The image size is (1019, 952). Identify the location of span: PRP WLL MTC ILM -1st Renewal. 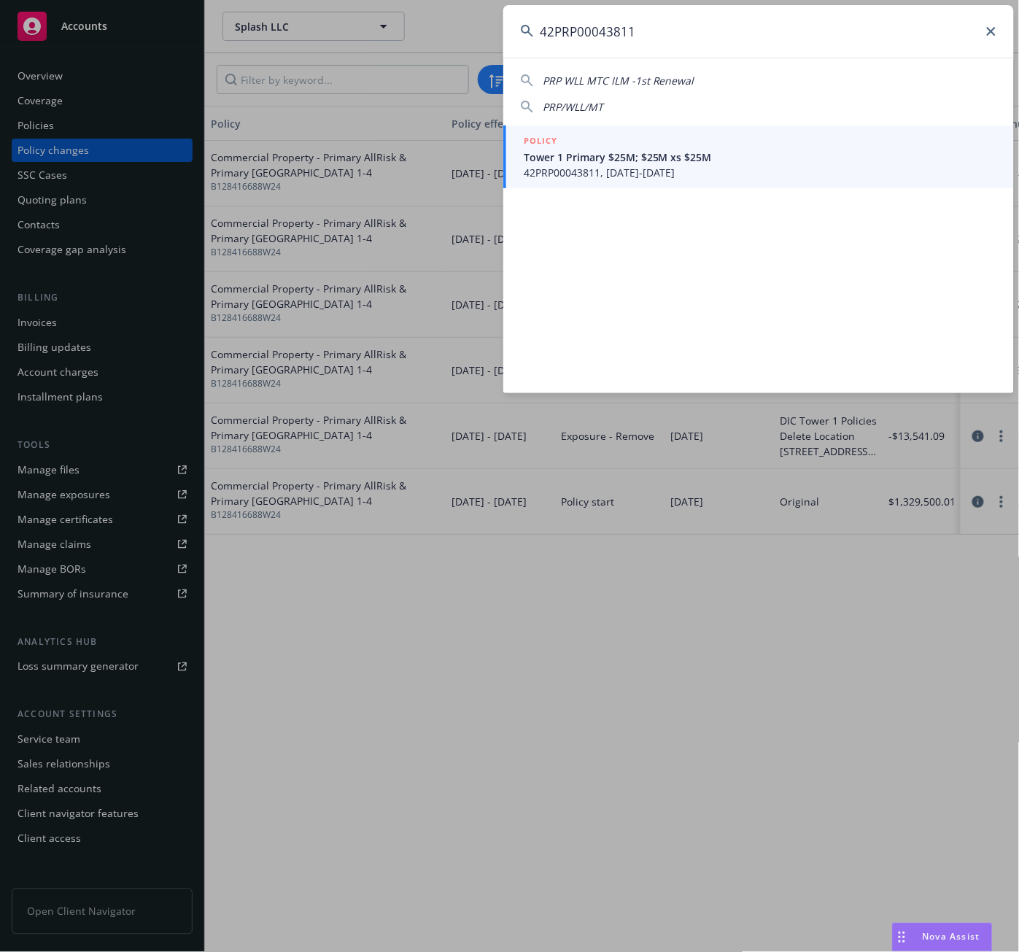
(618, 80).